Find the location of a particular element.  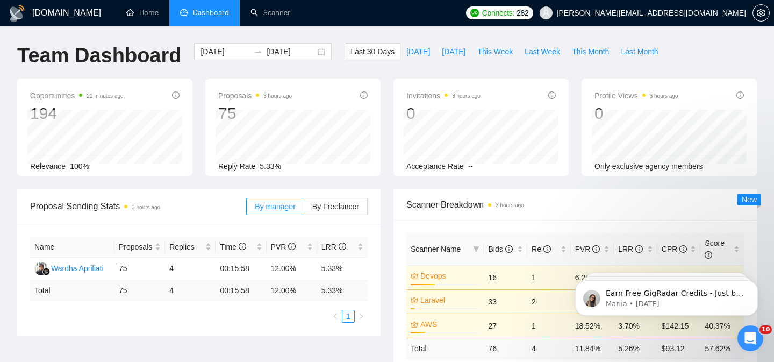

div: 75 is located at coordinates (255, 113).